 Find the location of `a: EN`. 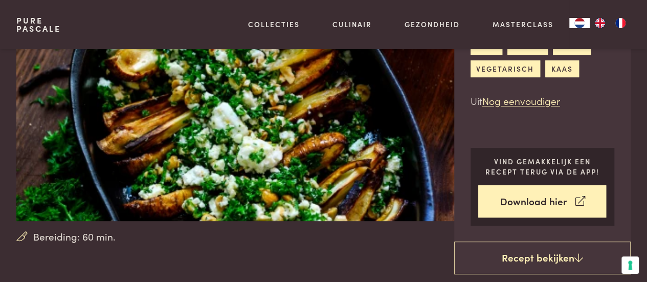

a: EN is located at coordinates (600, 23).